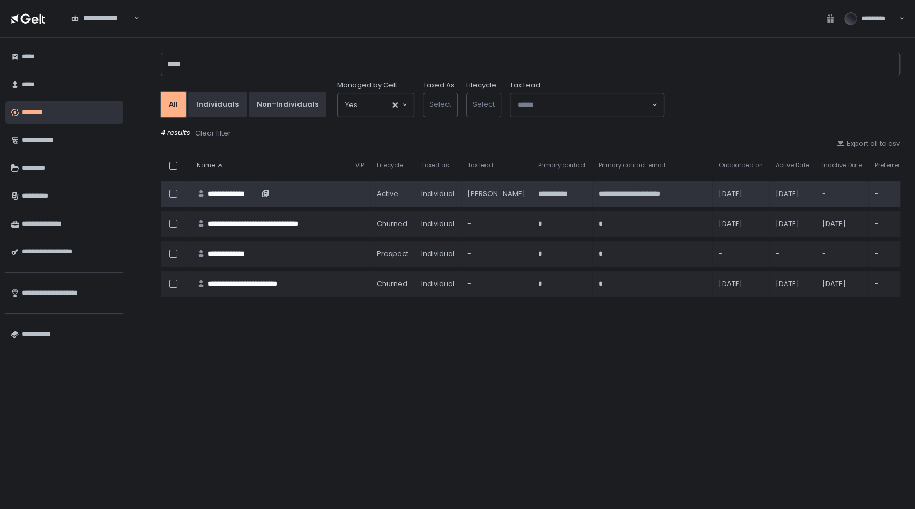 The width and height of the screenshot is (915, 509). What do you see at coordinates (562, 165) in the screenshot?
I see `span: Primary contact` at bounding box center [562, 165].